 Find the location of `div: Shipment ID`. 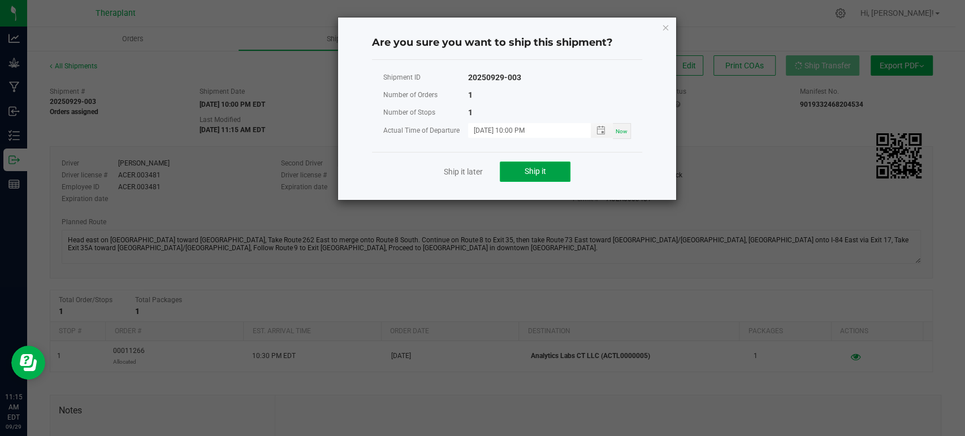

div: Shipment ID is located at coordinates (425, 77).